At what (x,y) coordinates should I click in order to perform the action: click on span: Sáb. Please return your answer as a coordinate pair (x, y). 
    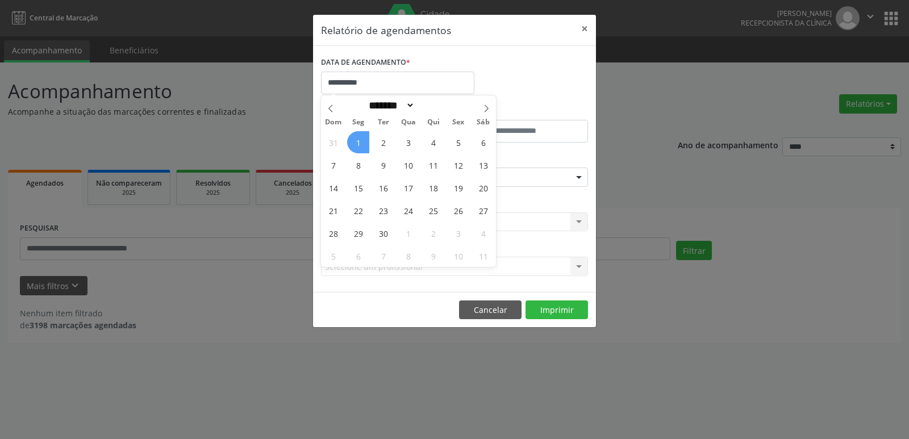
    Looking at the image, I should click on (484, 122).